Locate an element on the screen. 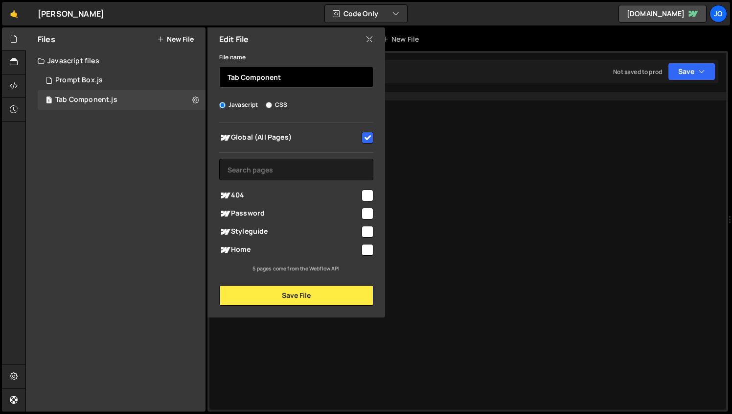 Image resolution: width=732 pixels, height=414 pixels. a: Jo is located at coordinates (719, 14).